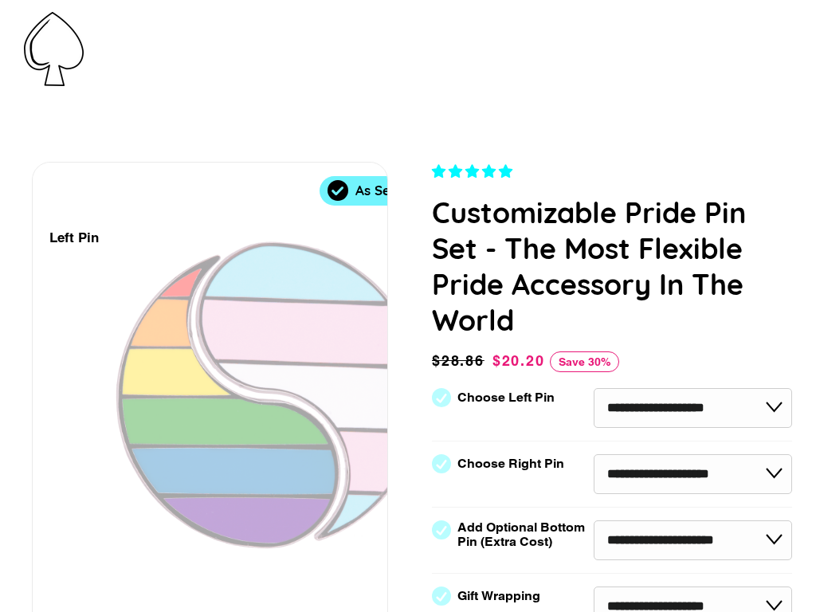 This screenshot has height=612, width=816. I want to click on span: $20.20, so click(519, 360).